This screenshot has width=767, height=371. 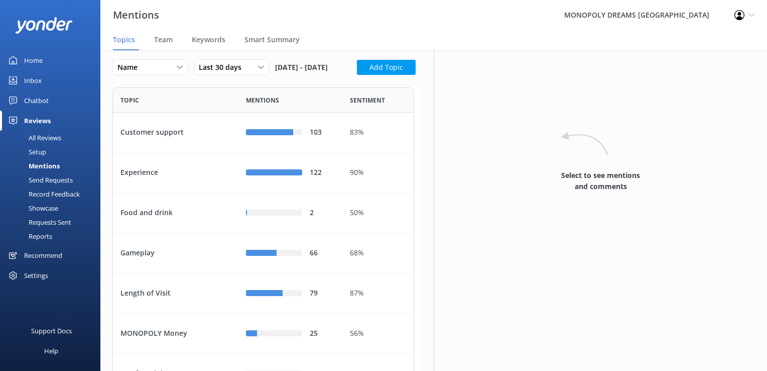 What do you see at coordinates (176, 253) in the screenshot?
I see `div: Gameplay` at bounding box center [176, 253].